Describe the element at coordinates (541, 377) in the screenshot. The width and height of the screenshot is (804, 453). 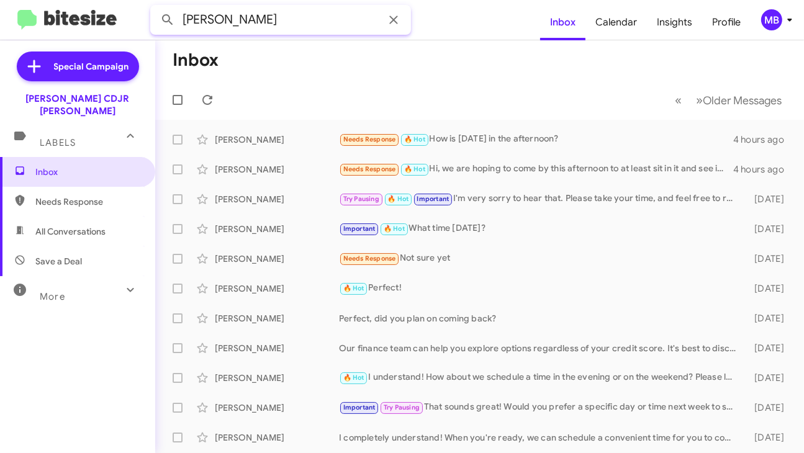
I see `div: I understand! How about we schedule a time in the evening or on the weekend? Please let me know w...` at that location.